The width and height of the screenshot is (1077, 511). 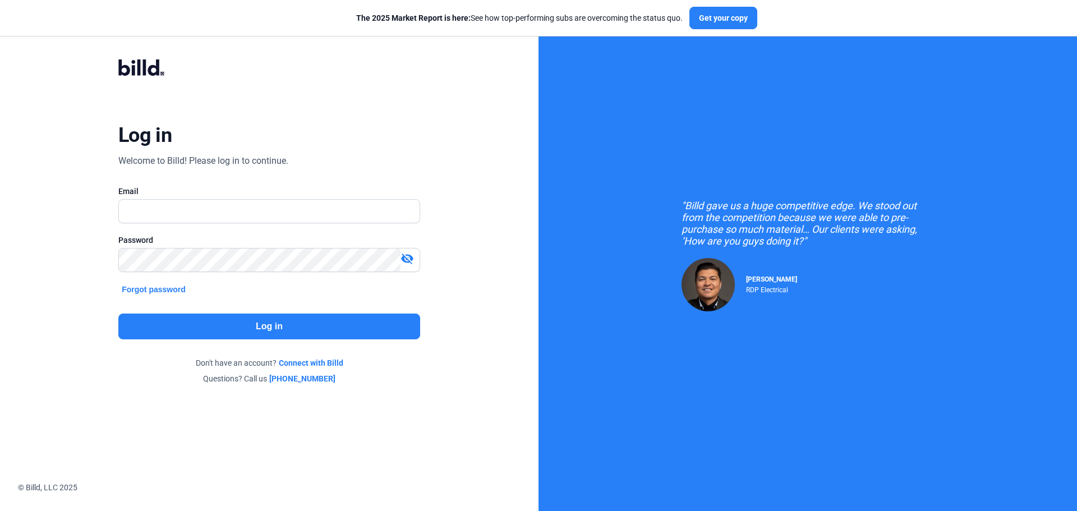 I want to click on div: "Billd gave us a huge competitive edge. We stood out from the competition because we were able to..., so click(x=808, y=223).